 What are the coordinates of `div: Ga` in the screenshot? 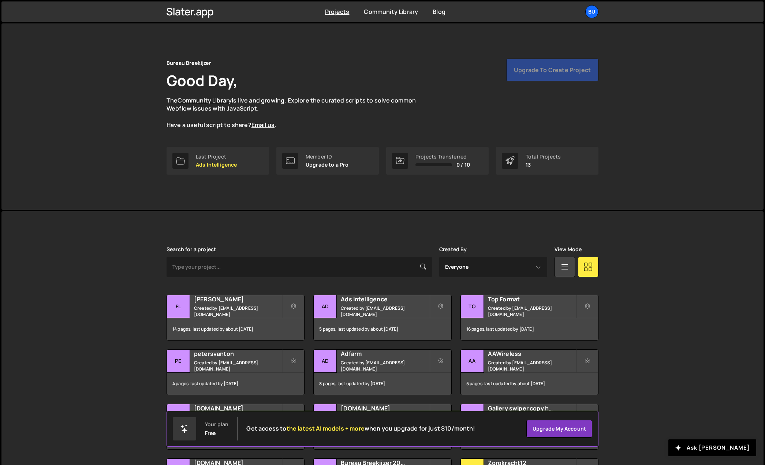 It's located at (472, 416).